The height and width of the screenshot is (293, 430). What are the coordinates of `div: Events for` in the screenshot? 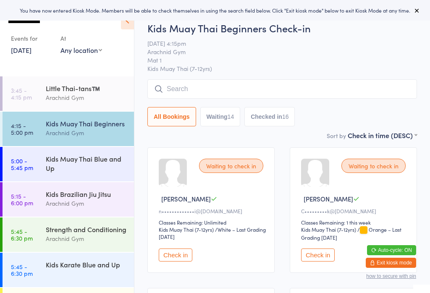 It's located at (32, 38).